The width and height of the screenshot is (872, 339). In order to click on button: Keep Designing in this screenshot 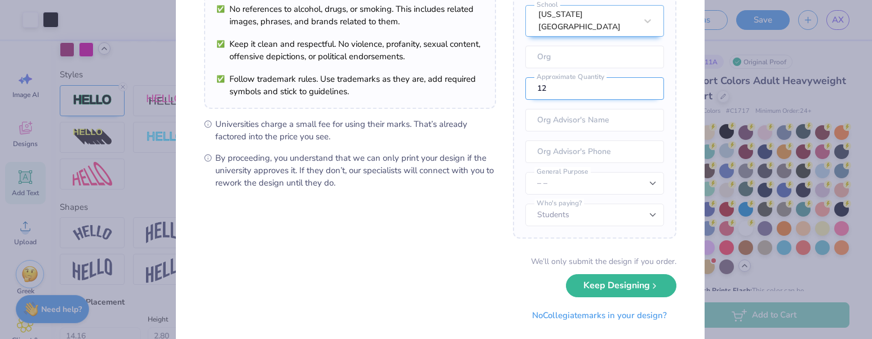, I will do `click(621, 285)`.